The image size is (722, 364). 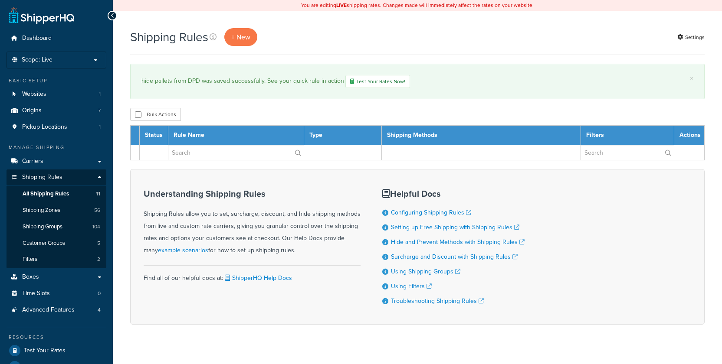 I want to click on a: Shipping Rules, so click(x=56, y=177).